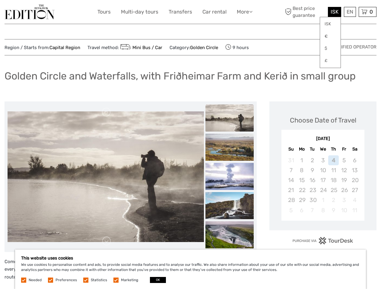 This screenshot has width=381, height=289. Describe the element at coordinates (334, 12) in the screenshot. I see `span: ISK` at that location.